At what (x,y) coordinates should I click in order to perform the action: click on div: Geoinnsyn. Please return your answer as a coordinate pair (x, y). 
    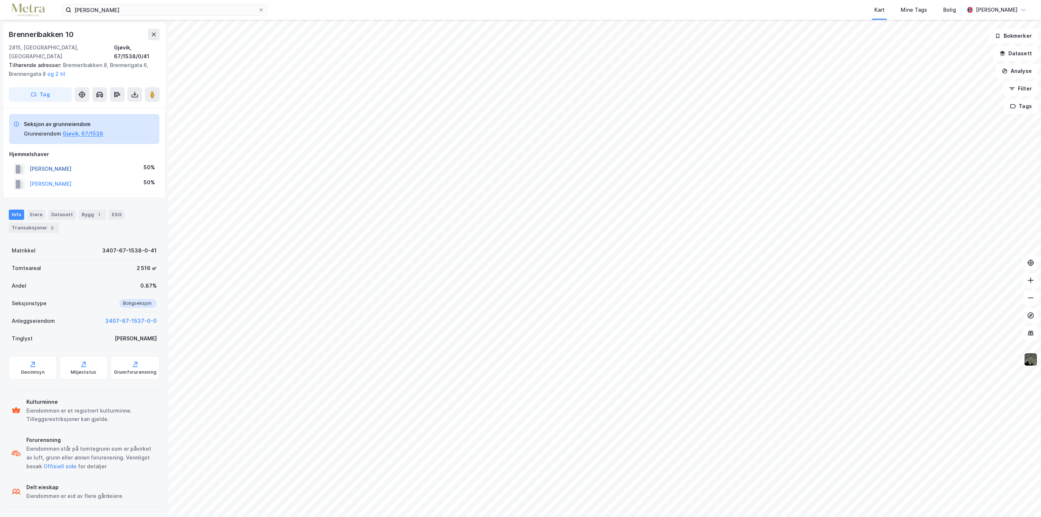
    Looking at the image, I should click on (33, 372).